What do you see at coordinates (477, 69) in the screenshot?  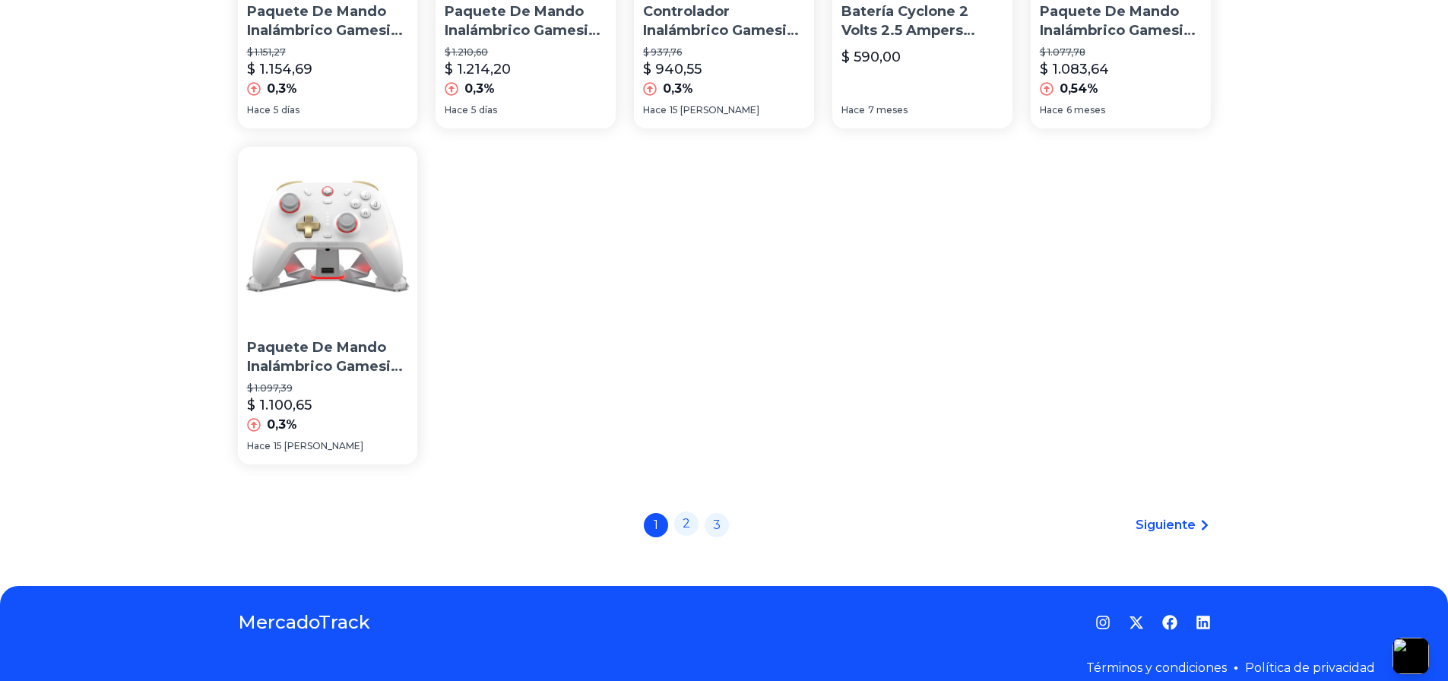 I see `p: $ 1.214,20` at bounding box center [477, 69].